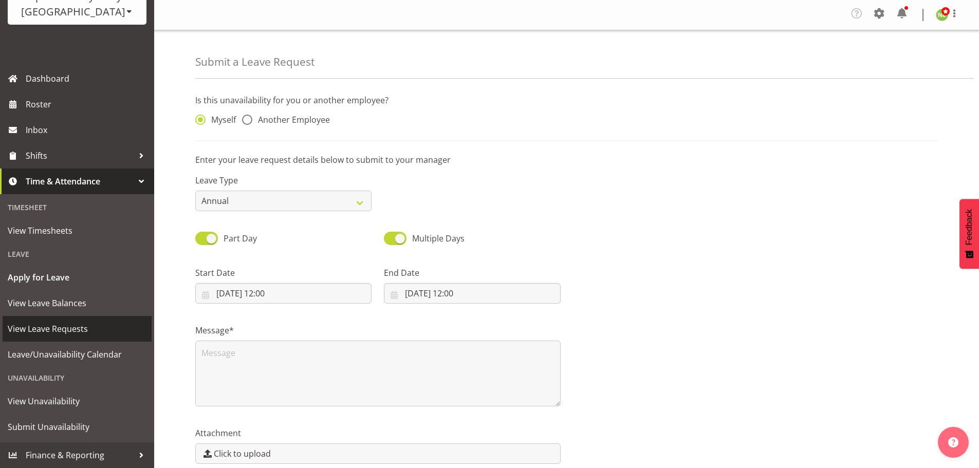 The image size is (979, 468). I want to click on span: Dashboard, so click(87, 79).